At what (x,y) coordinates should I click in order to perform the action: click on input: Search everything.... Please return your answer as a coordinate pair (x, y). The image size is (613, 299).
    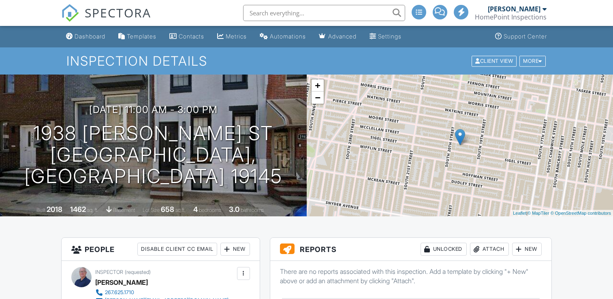
    Looking at the image, I should click on (324, 13).